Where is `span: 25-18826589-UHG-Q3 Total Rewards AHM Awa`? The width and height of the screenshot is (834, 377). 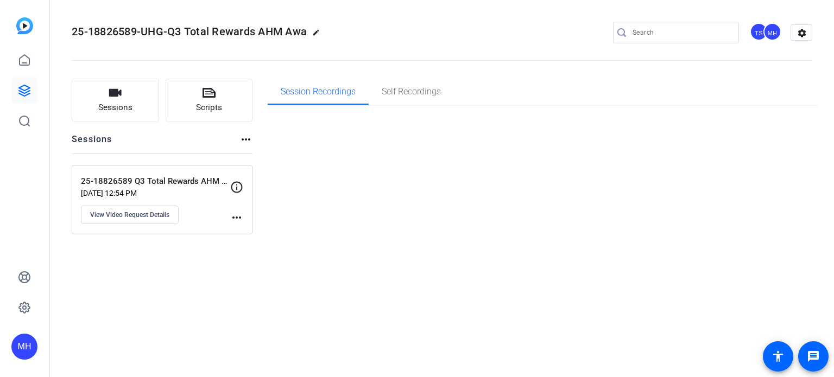 span: 25-18826589-UHG-Q3 Total Rewards AHM Awa is located at coordinates (189, 31).